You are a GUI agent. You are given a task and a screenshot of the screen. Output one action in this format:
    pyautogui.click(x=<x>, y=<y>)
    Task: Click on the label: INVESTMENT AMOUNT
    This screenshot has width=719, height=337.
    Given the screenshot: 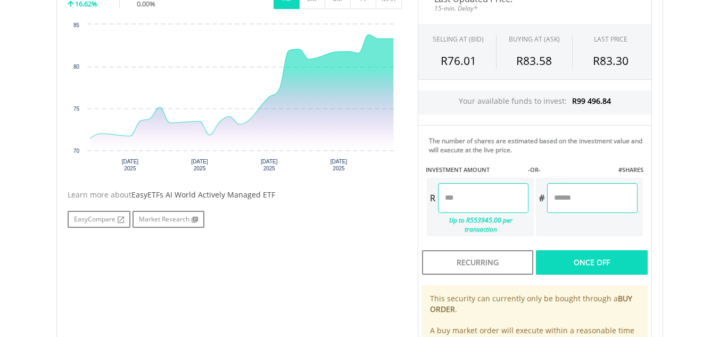 What is the action you would take?
    pyautogui.click(x=457, y=170)
    